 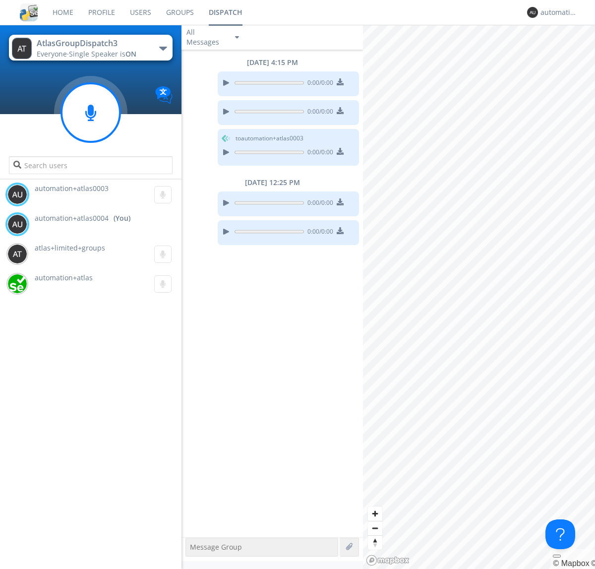 What do you see at coordinates (71, 188) in the screenshot?
I see `span: automation+atlas0003` at bounding box center [71, 188].